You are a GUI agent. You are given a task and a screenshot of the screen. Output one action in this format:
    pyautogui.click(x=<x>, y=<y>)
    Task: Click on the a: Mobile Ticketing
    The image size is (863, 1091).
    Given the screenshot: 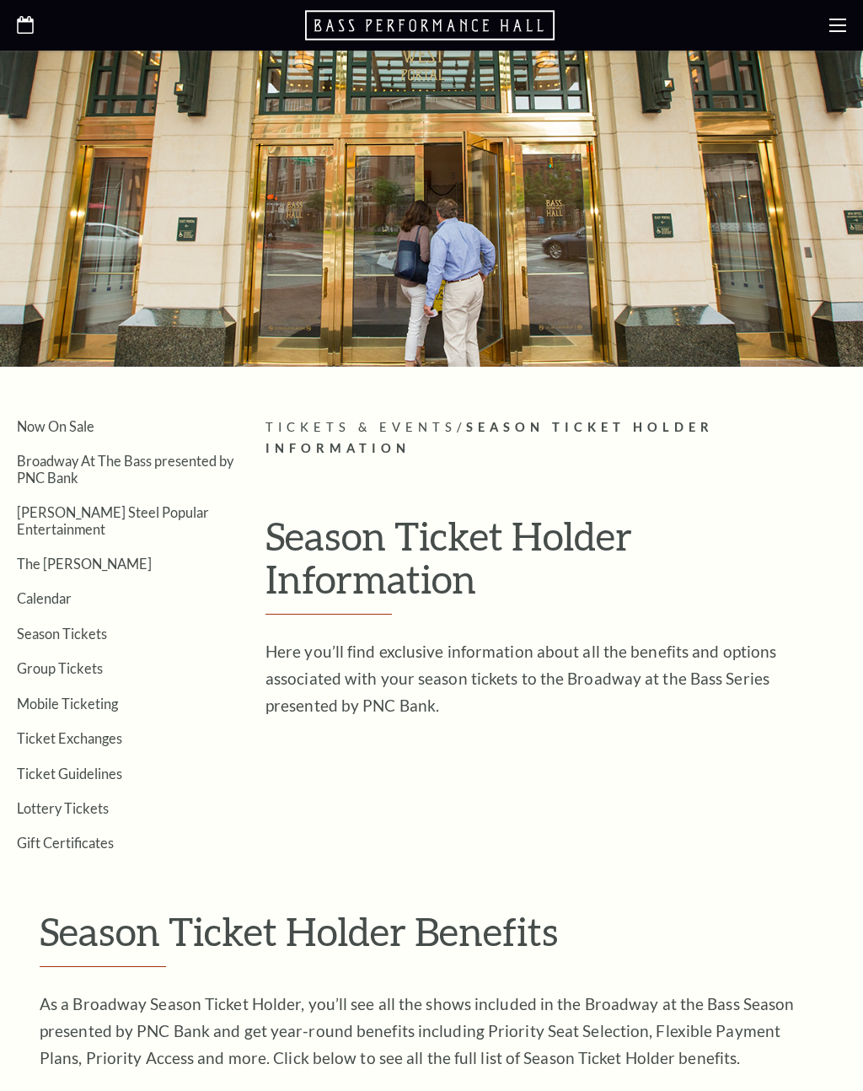 What is the action you would take?
    pyautogui.click(x=67, y=703)
    